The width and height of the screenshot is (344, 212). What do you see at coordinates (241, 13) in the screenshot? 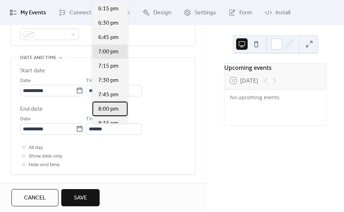
I see `a: Form` at bounding box center [241, 13].